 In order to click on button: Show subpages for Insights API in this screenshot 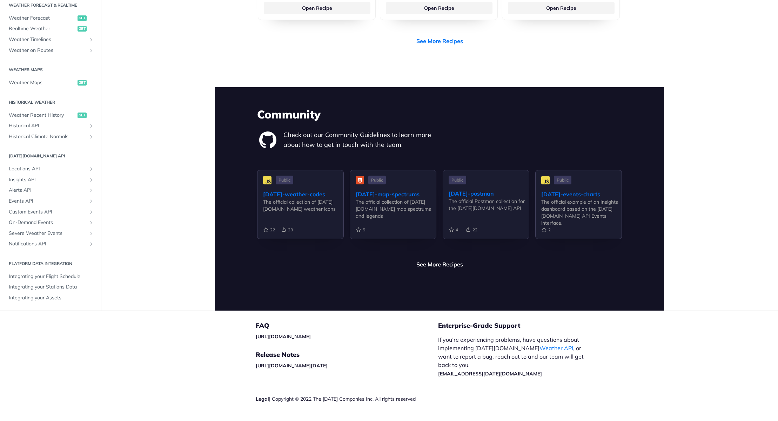, I will do `click(91, 180)`.